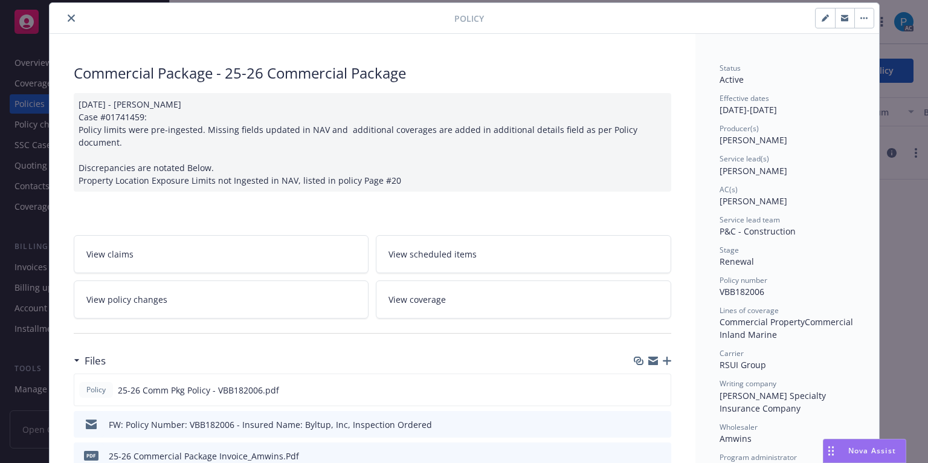  I want to click on div: Files, so click(89, 361).